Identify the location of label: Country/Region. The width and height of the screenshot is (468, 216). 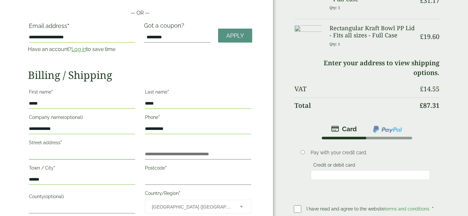
(198, 194).